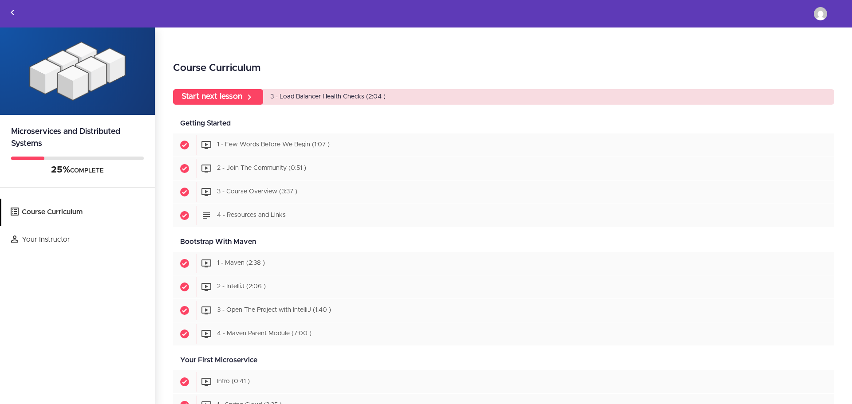 This screenshot has width=852, height=404. Describe the element at coordinates (504, 192) in the screenshot. I see `a: Completed item 3 - Course Overview (3:37 )` at that location.